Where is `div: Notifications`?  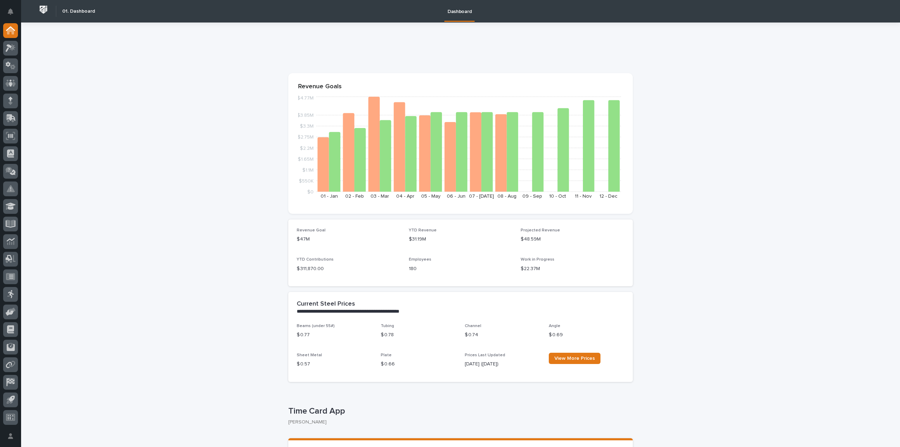
div: Notifications is located at coordinates (13, 14).